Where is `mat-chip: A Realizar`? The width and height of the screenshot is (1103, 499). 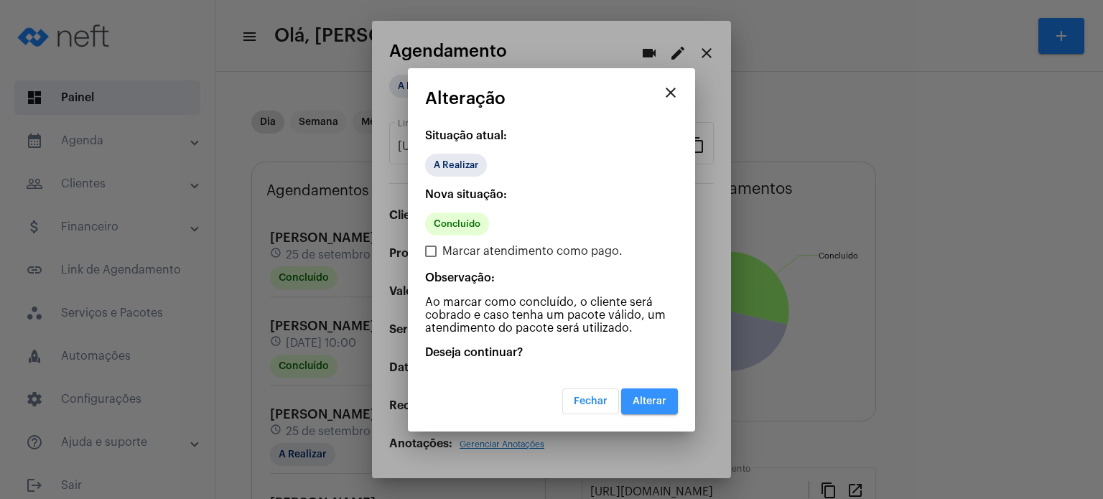 mat-chip: A Realizar is located at coordinates (456, 165).